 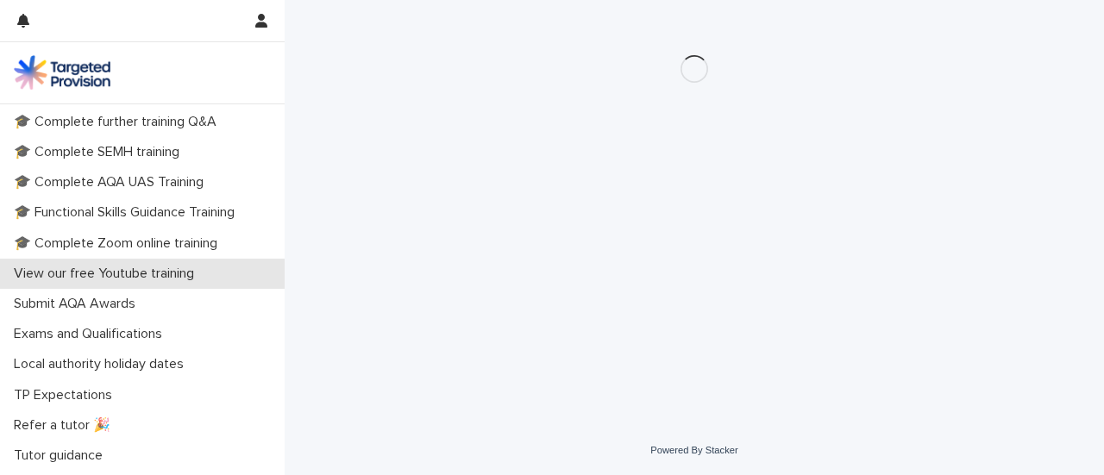 I want to click on p: View our free Youtube training, so click(x=107, y=274).